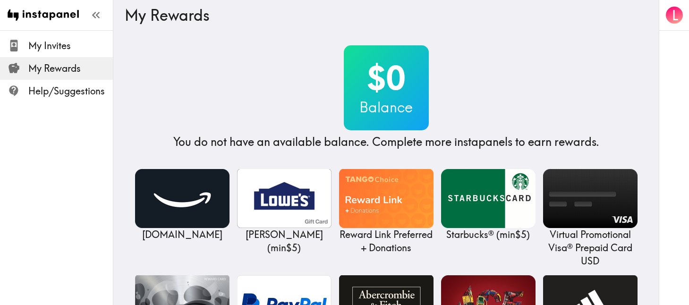 This screenshot has height=305, width=689. What do you see at coordinates (182, 198) in the screenshot?
I see `img: Amazon.com` at bounding box center [182, 198].